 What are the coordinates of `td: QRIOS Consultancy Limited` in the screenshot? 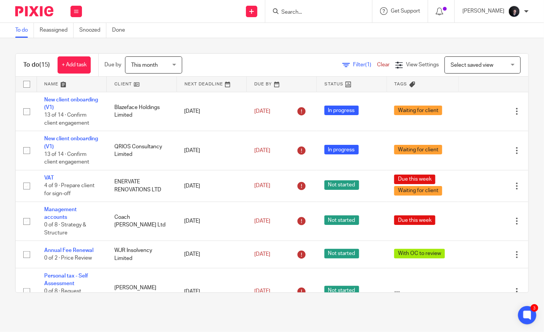 It's located at (142, 151).